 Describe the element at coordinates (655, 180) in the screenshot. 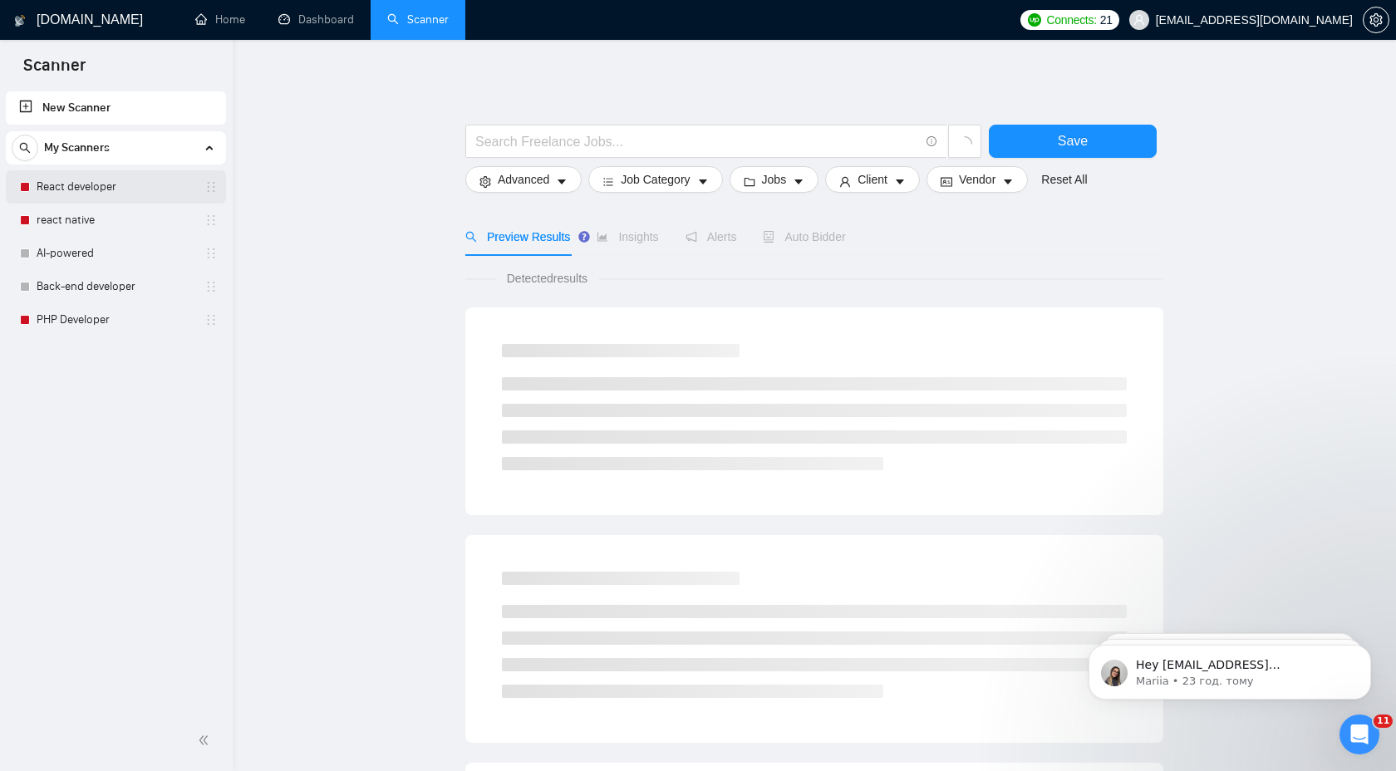

I see `span: Job Category` at that location.